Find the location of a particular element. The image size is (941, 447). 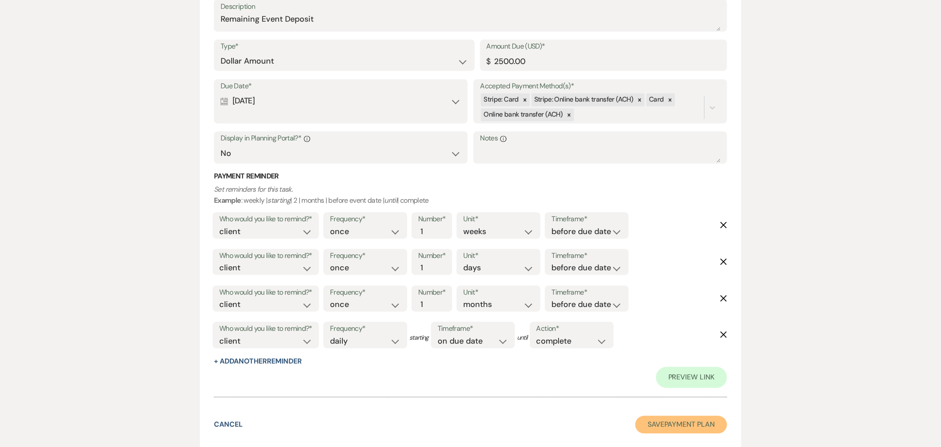

label: Amount Due (USD)* is located at coordinates (604, 47).